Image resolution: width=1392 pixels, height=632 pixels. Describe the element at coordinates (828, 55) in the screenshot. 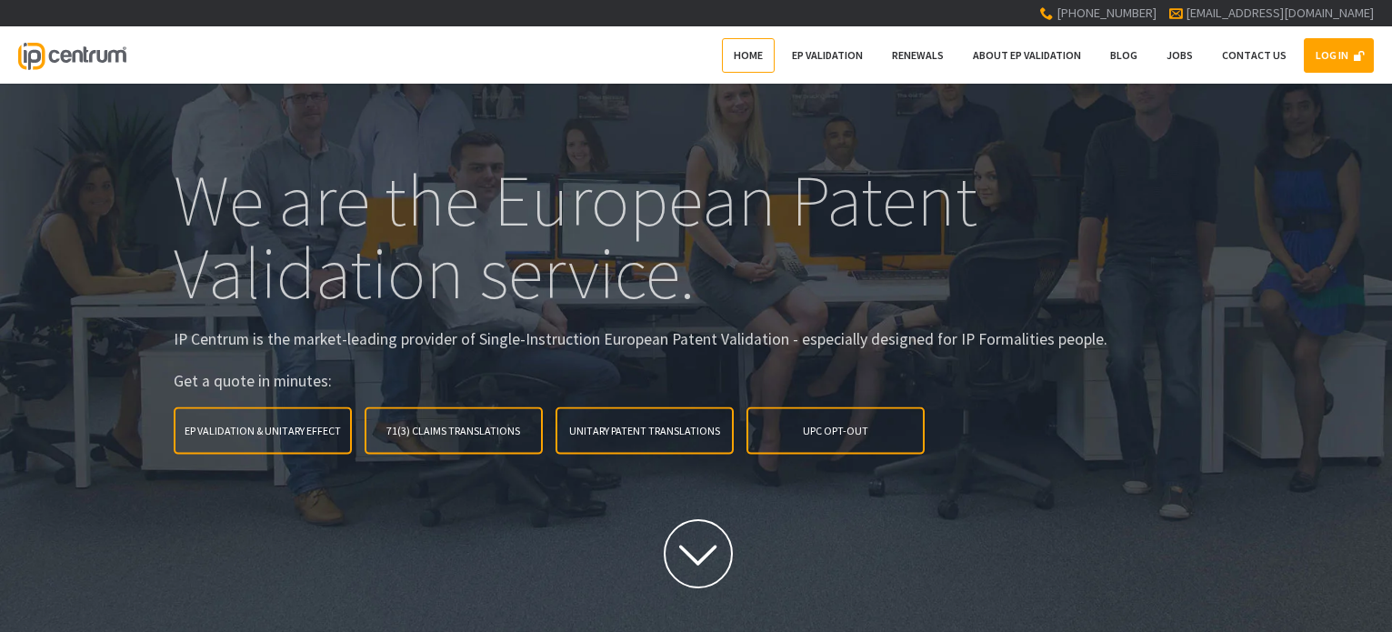

I see `span: EP Validation` at that location.